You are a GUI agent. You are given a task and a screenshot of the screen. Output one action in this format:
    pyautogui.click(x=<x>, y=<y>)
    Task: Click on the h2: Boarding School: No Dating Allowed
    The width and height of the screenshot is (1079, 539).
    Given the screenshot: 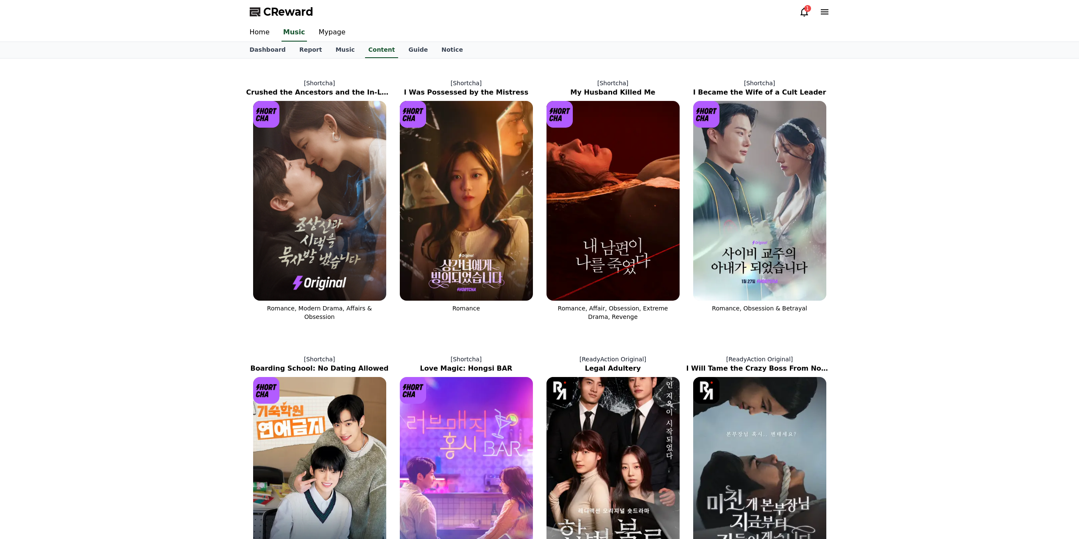 What is the action you would take?
    pyautogui.click(x=320, y=369)
    